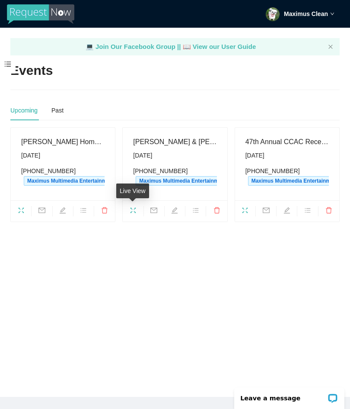 This screenshot has width=350, height=409. What do you see at coordinates (287, 141) in the screenshot?
I see `div: 47th Annual CCAC Reception` at bounding box center [287, 141].